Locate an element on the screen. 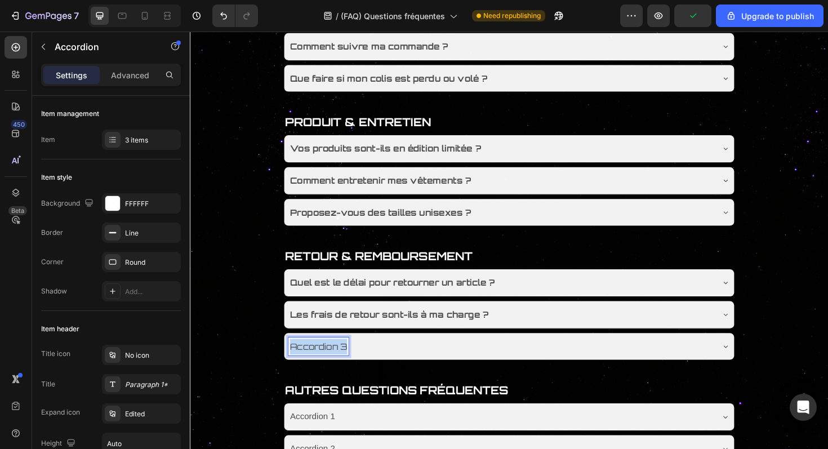  div: Border is located at coordinates (52, 233).